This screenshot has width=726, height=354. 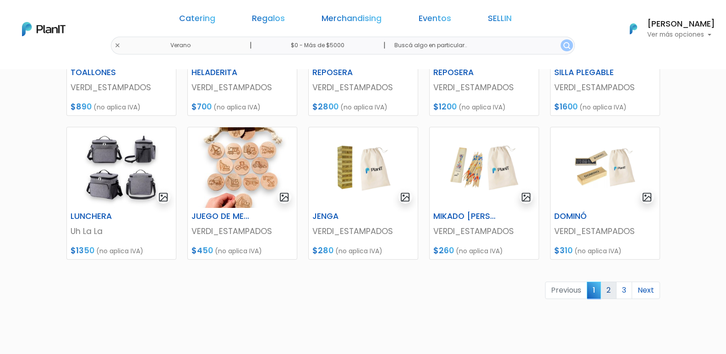 I want to click on a: Eventos, so click(x=435, y=20).